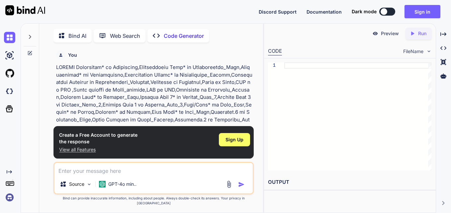 The image size is (451, 213). I want to click on p: Bind can provide inaccurate information, including about people. Always double-check its answers...., so click(153, 201).